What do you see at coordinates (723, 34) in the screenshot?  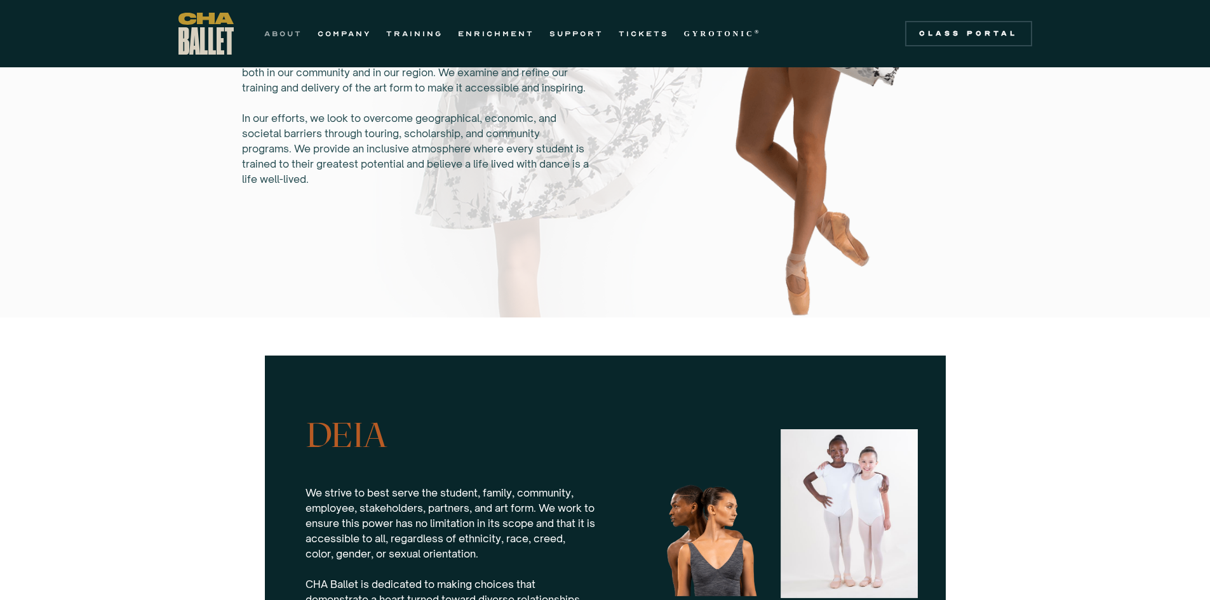 I see `a: GYROTONIC®` at bounding box center [723, 34].